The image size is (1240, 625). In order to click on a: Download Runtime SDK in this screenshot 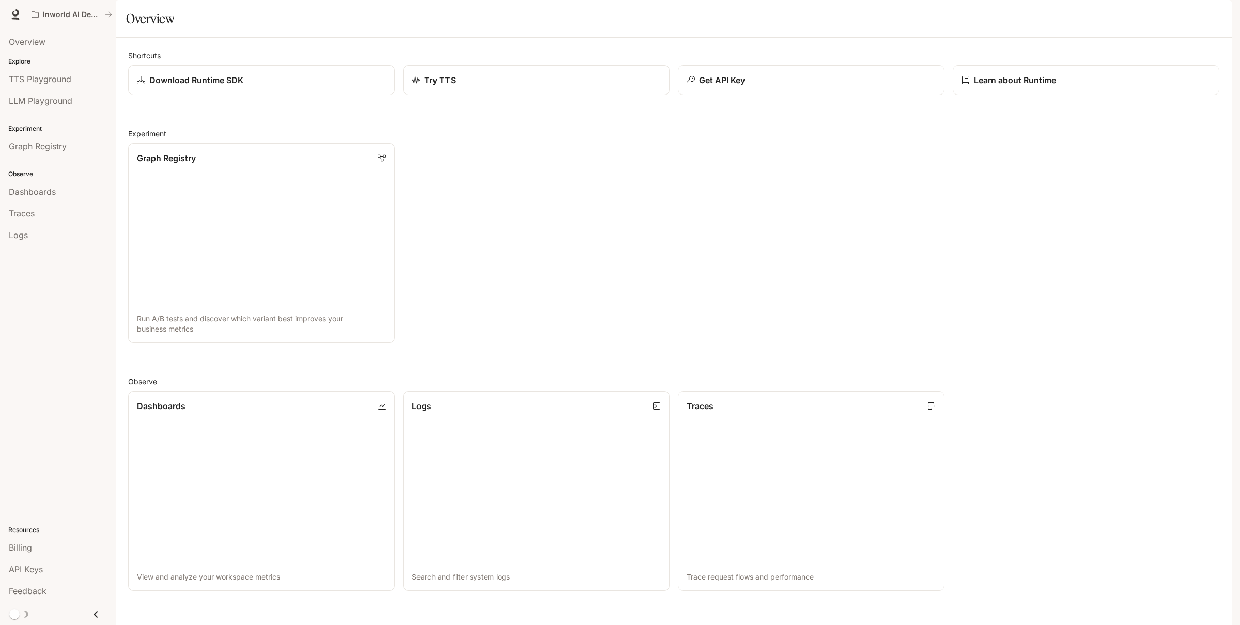, I will do `click(262, 80)`.